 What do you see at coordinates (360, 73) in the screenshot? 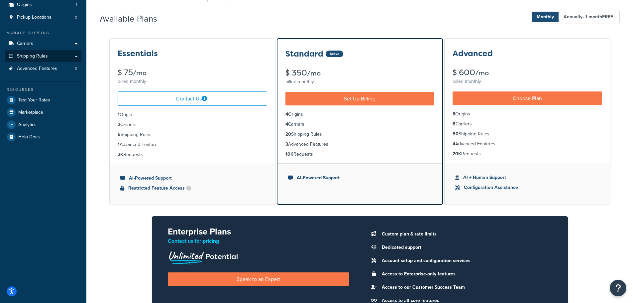
I see `div: $ 350` at bounding box center [360, 73].